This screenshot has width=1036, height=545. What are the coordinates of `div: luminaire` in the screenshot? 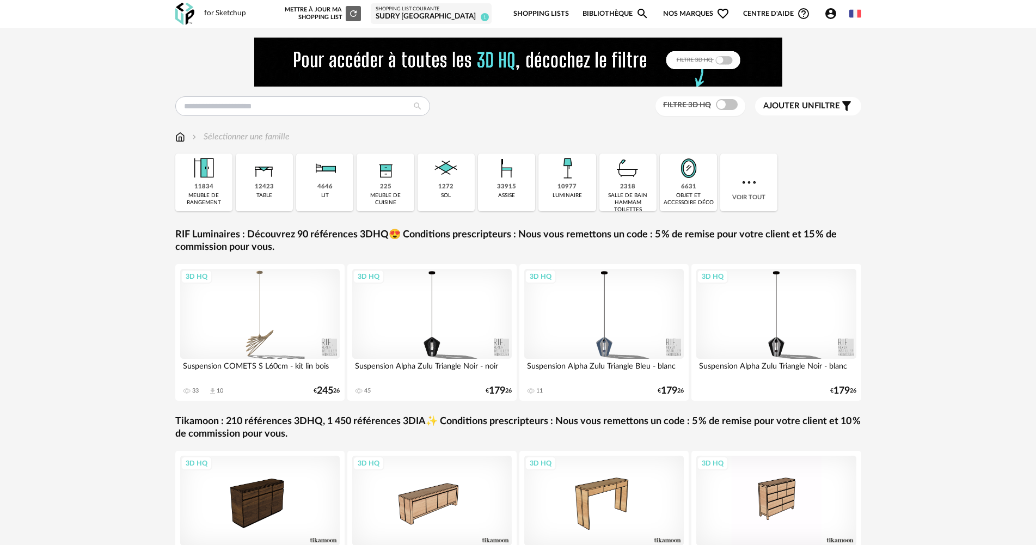 It's located at (568, 196).